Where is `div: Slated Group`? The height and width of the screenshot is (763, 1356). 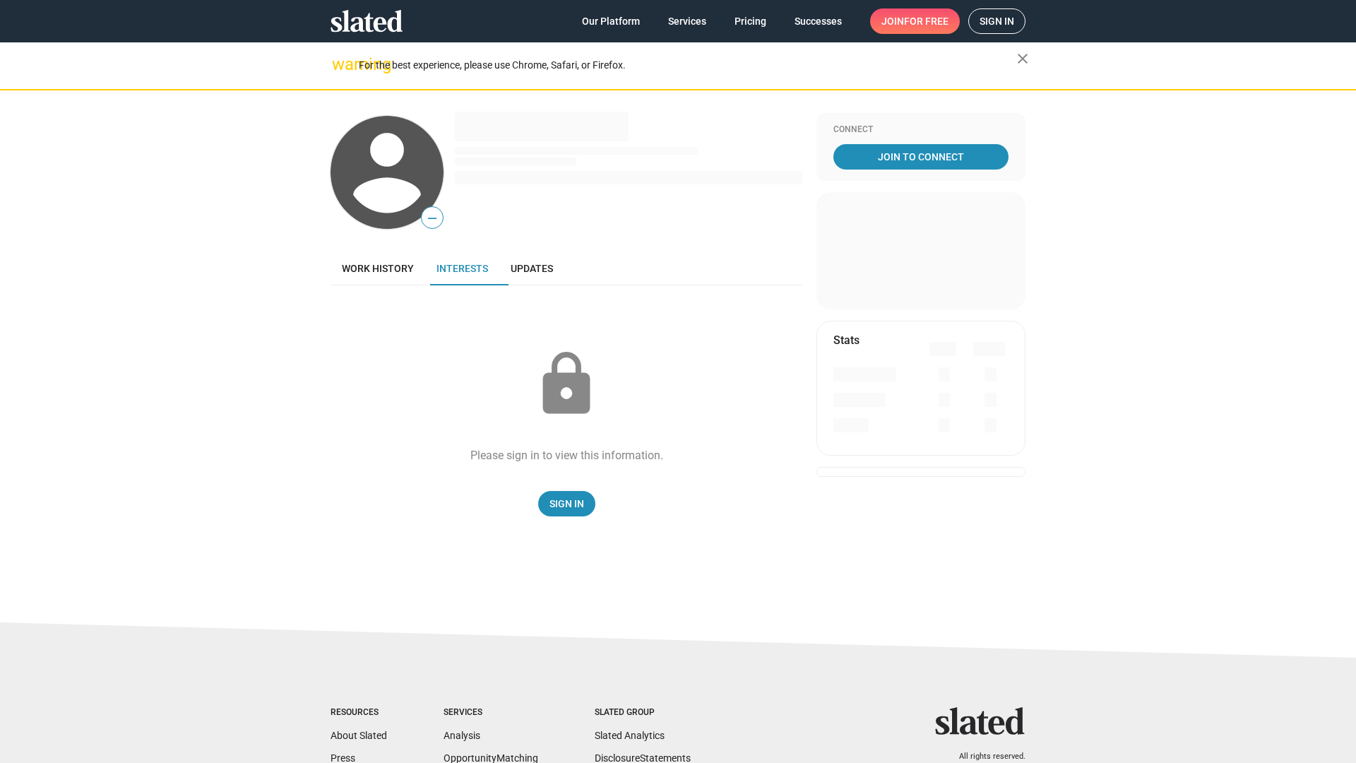 div: Slated Group is located at coordinates (643, 713).